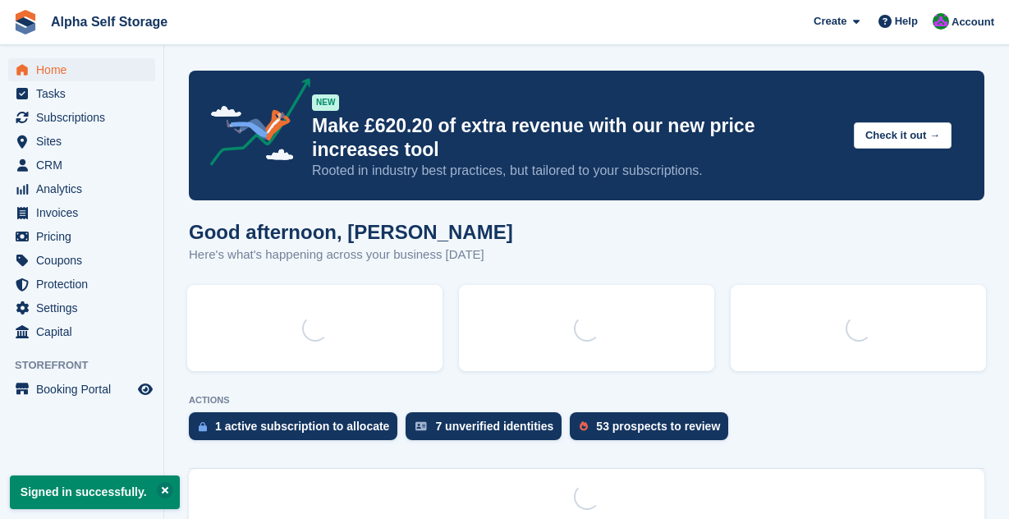  I want to click on span: Coupons, so click(85, 260).